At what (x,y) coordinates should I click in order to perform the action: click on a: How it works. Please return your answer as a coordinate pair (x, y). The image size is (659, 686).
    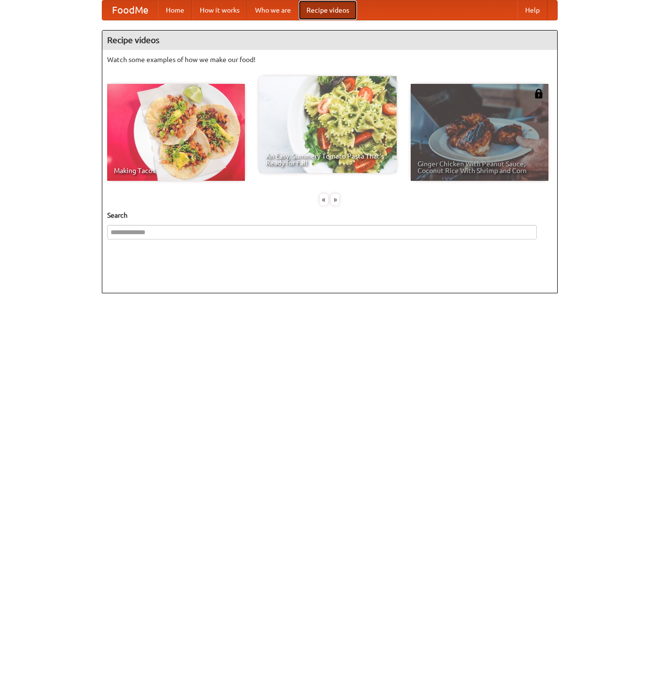
    Looking at the image, I should click on (220, 10).